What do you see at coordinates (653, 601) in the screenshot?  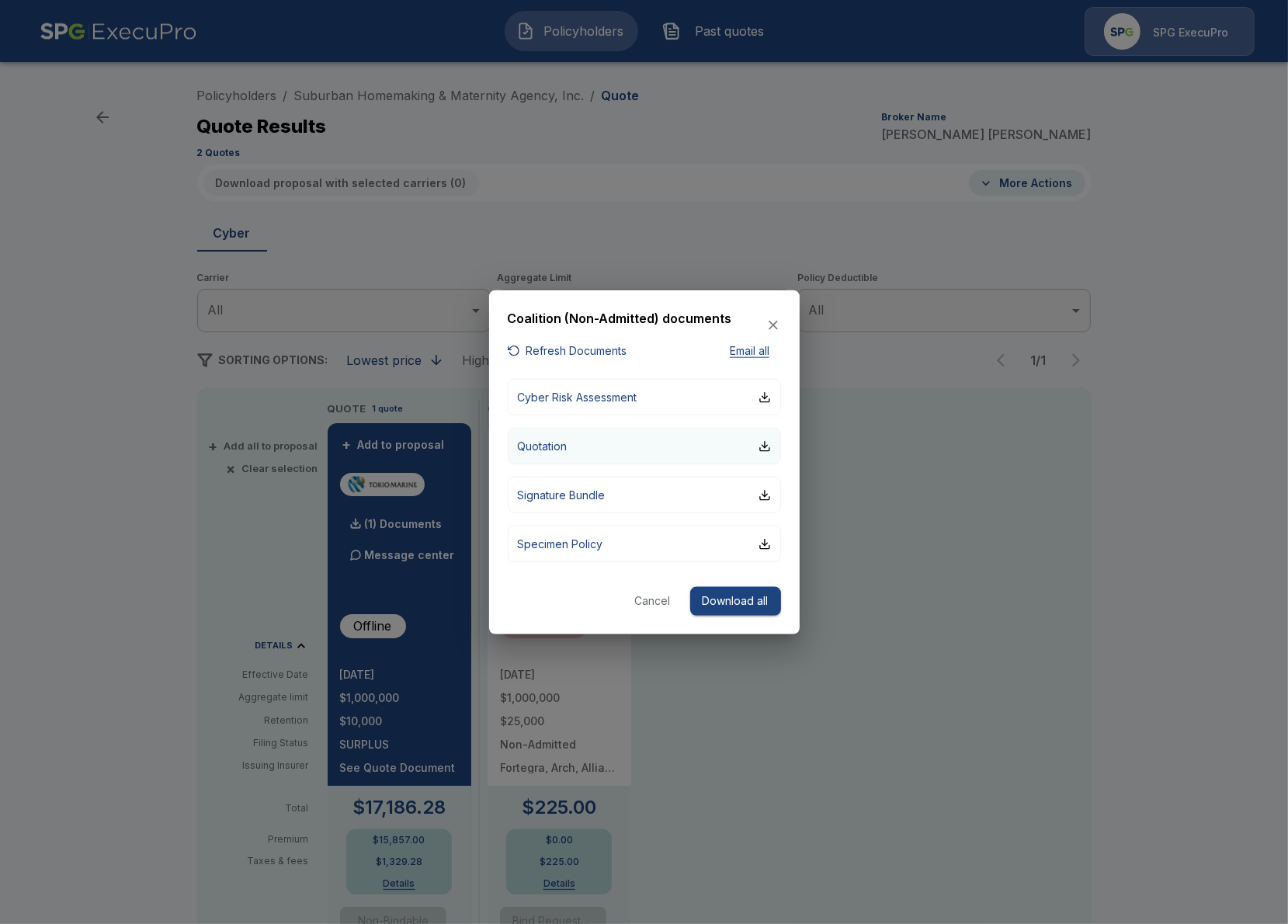 I see `button: Cancel` at bounding box center [653, 601].